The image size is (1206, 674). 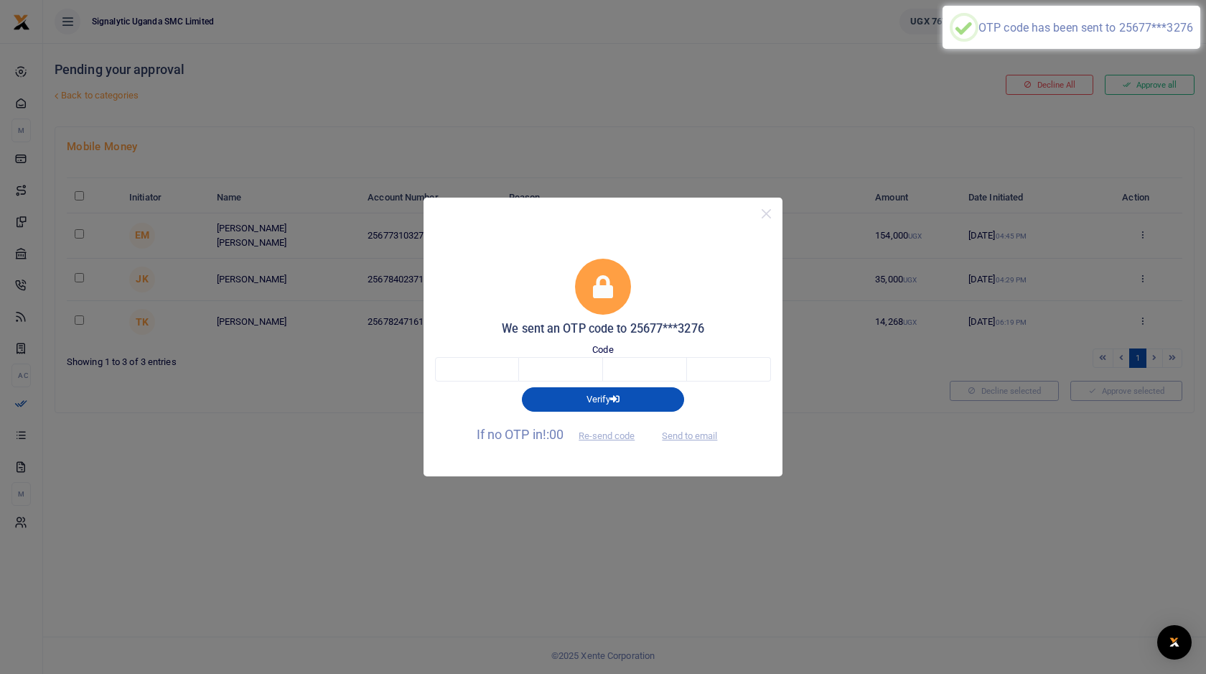 What do you see at coordinates (766, 213) in the screenshot?
I see `button: Close` at bounding box center [766, 213].